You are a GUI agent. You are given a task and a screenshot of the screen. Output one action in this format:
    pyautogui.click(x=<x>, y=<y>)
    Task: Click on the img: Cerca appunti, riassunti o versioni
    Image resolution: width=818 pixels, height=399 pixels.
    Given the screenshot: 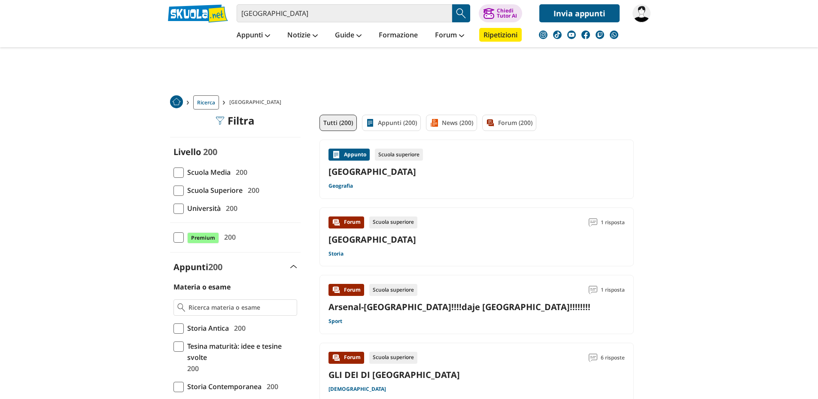 What is the action you would take?
    pyautogui.click(x=461, y=13)
    